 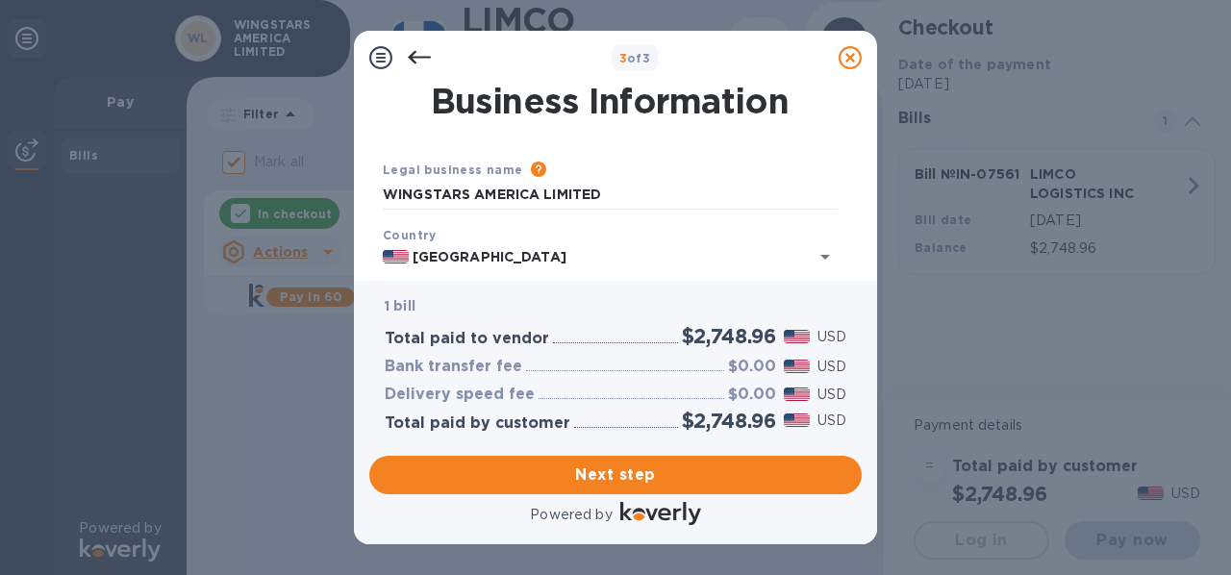 I want to click on h1: Business Information, so click(x=610, y=101).